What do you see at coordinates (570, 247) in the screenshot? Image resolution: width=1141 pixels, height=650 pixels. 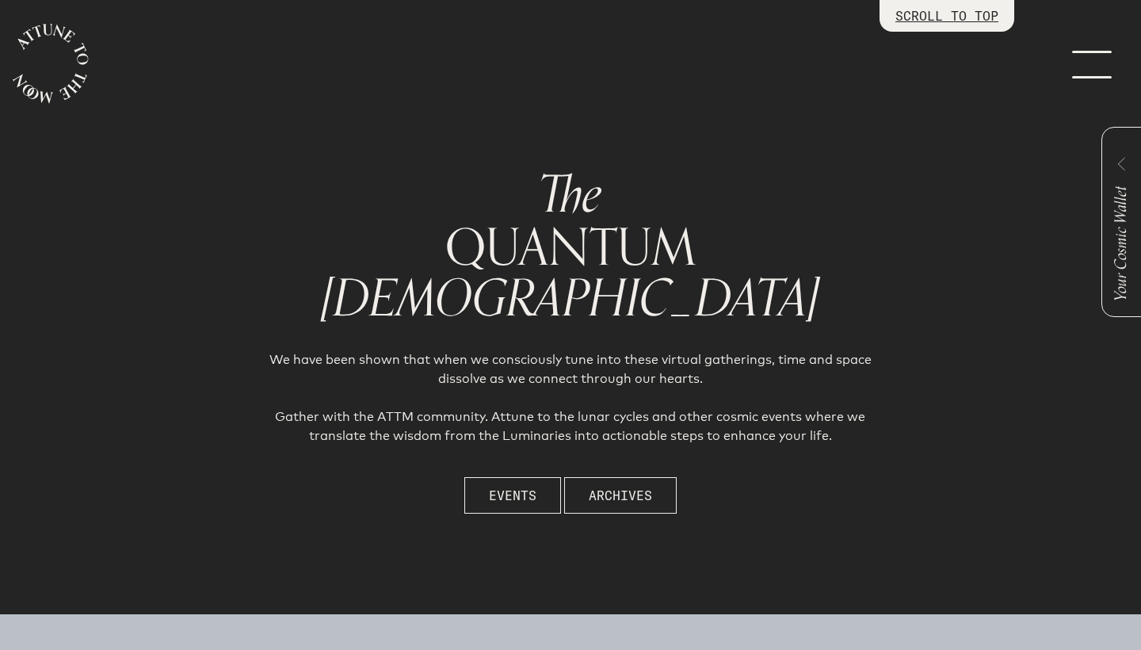 I see `h1: QUANTUM` at bounding box center [570, 247].